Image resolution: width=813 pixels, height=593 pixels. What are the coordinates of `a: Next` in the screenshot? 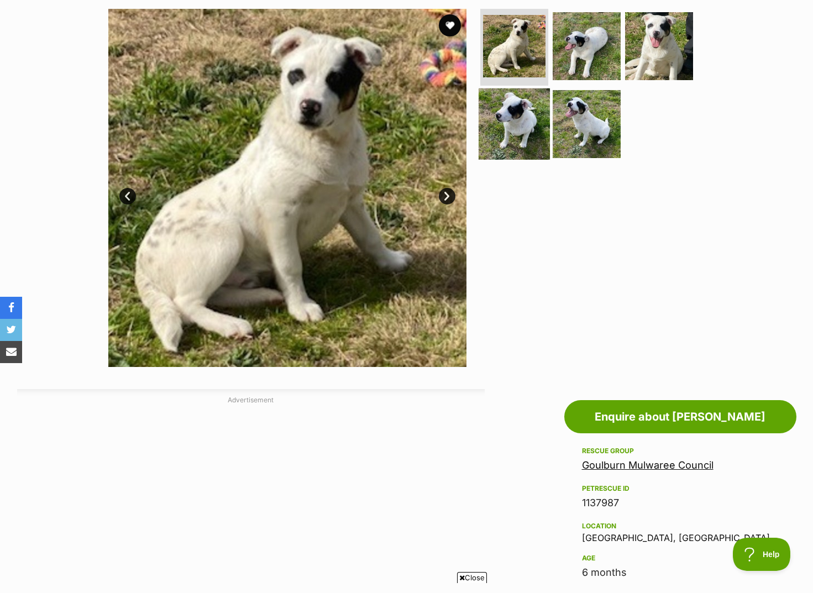 It's located at (447, 196).